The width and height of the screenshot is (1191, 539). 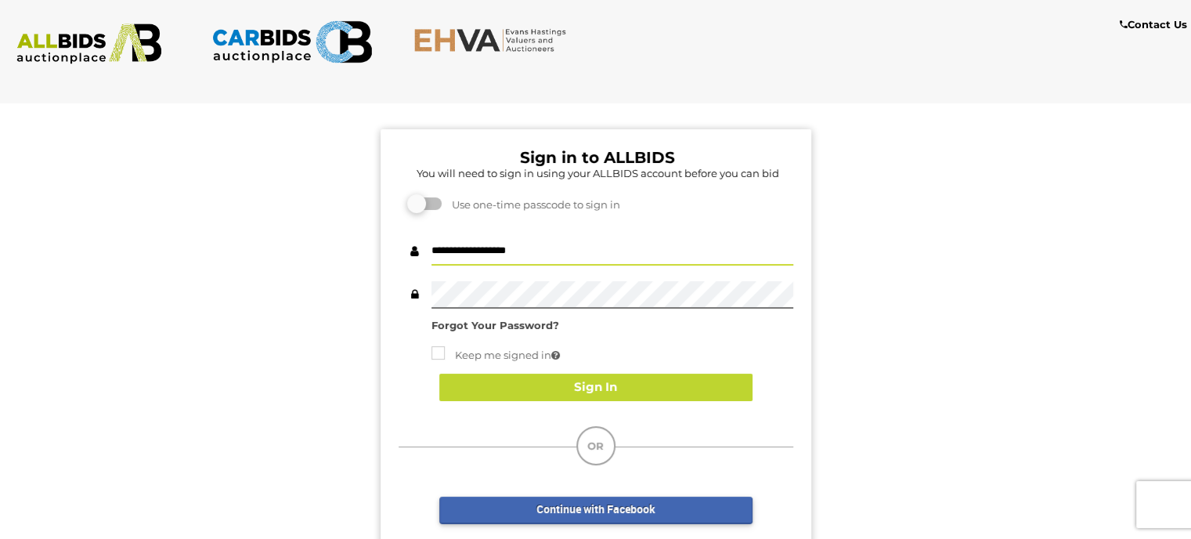 What do you see at coordinates (596, 446) in the screenshot?
I see `div: OR` at bounding box center [596, 446].